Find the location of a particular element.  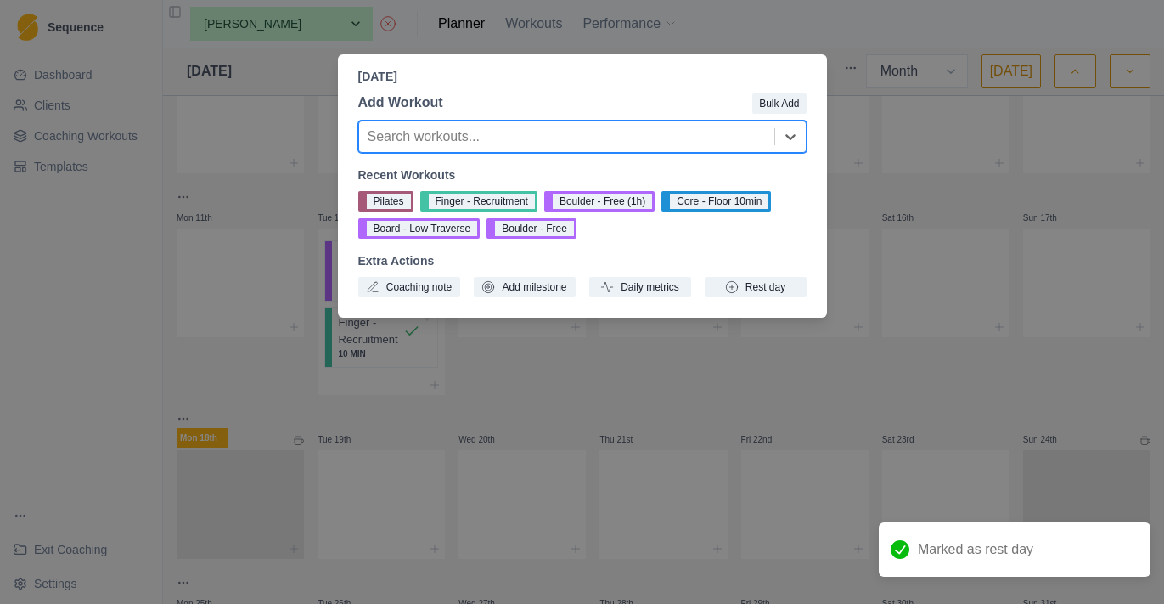

button: Core - Floor 10min is located at coordinates (716, 201).